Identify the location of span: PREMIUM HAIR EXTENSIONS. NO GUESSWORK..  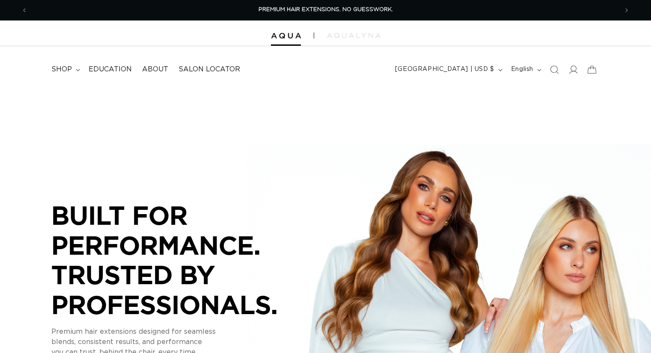
(325, 9).